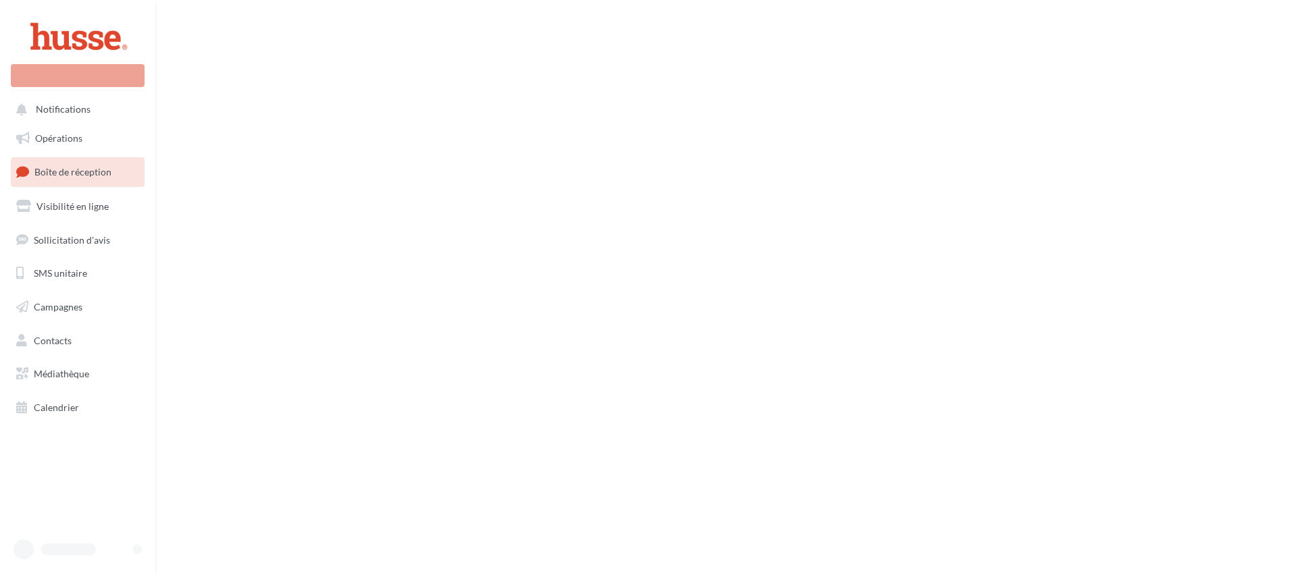 The image size is (1297, 573). What do you see at coordinates (73, 172) in the screenshot?
I see `span: Boîte de réception` at bounding box center [73, 172].